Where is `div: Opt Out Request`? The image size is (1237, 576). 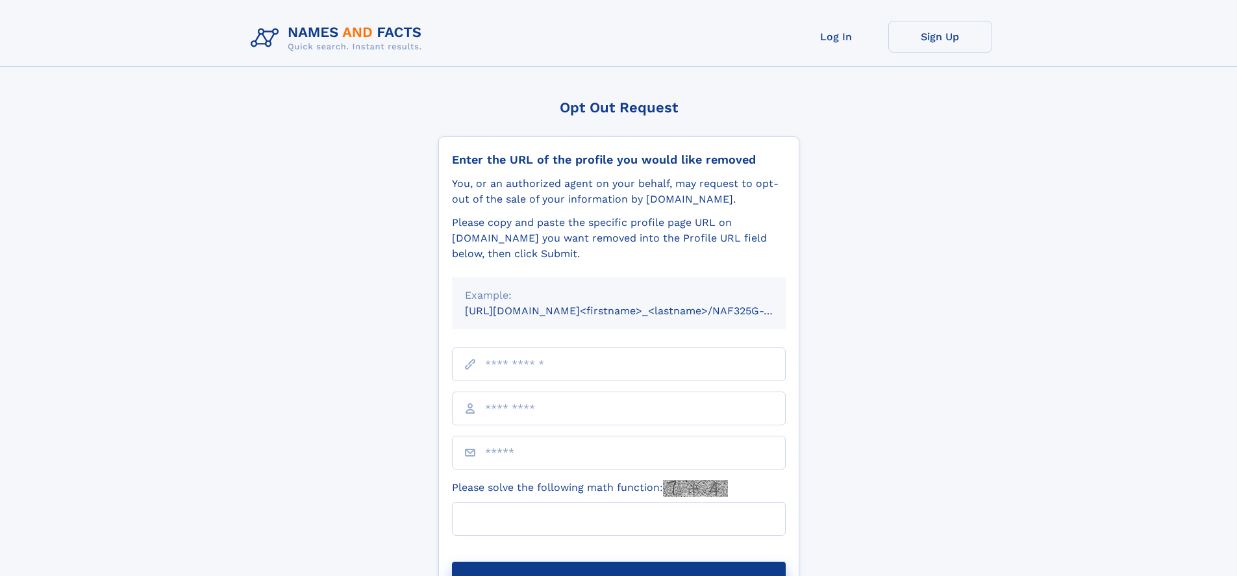
div: Opt Out Request is located at coordinates (619, 107).